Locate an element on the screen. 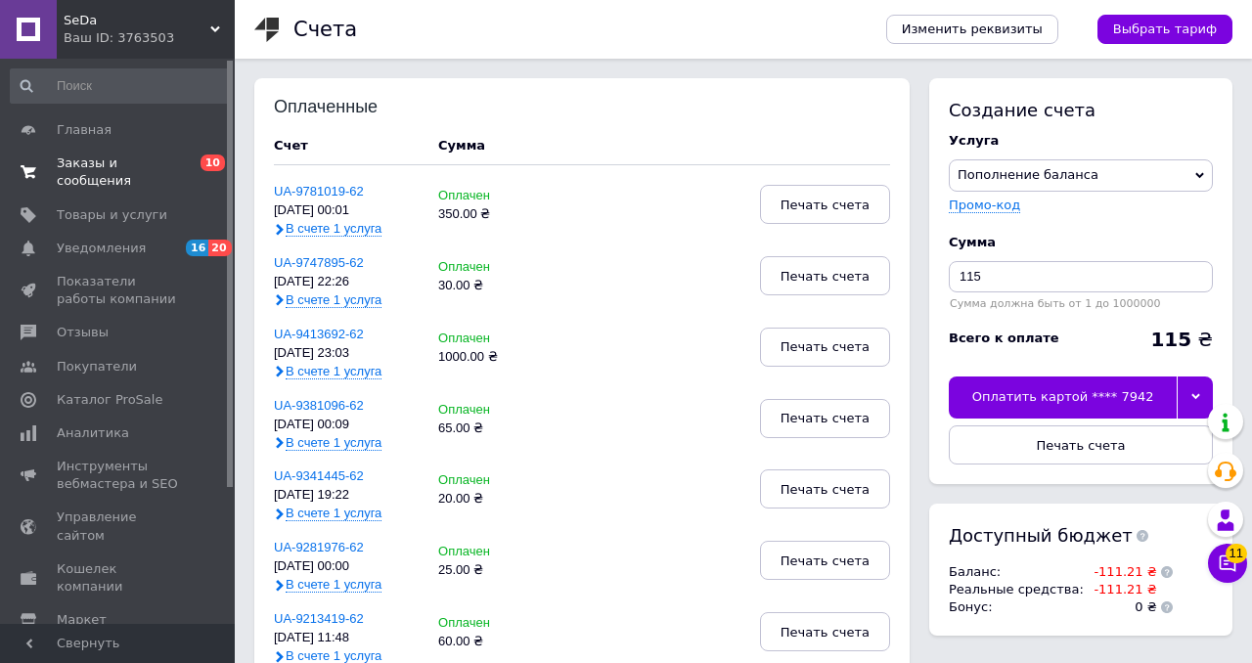  span: 20 is located at coordinates (219, 248).